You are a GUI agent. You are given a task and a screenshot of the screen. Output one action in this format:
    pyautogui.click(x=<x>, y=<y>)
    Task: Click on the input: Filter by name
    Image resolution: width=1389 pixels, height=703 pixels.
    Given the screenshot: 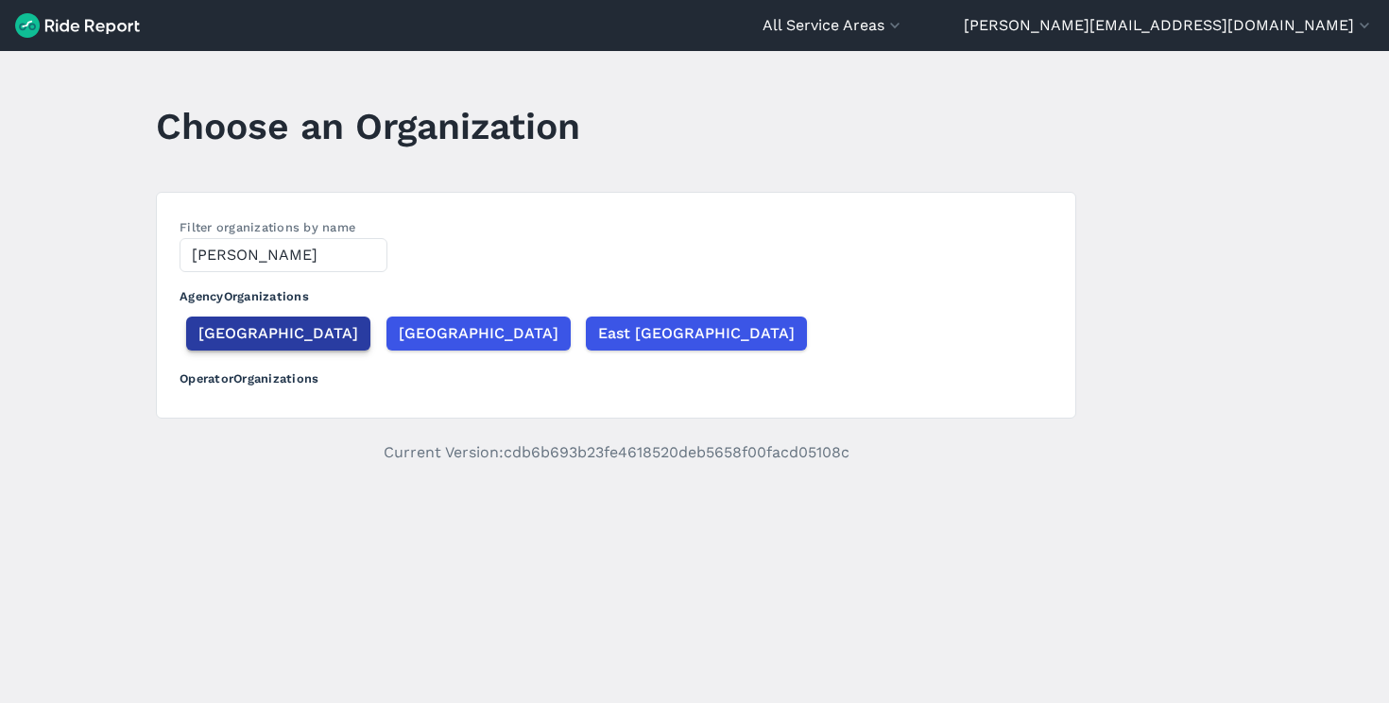 What is the action you would take?
    pyautogui.click(x=283, y=255)
    